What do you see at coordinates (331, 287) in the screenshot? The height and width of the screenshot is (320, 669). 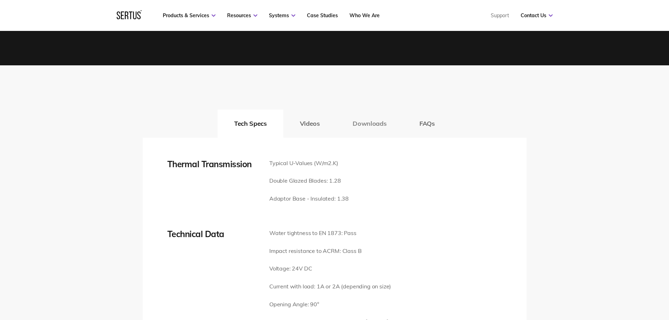 I see `p: Current with load: 1A or 2A (depending on size)` at bounding box center [331, 287].